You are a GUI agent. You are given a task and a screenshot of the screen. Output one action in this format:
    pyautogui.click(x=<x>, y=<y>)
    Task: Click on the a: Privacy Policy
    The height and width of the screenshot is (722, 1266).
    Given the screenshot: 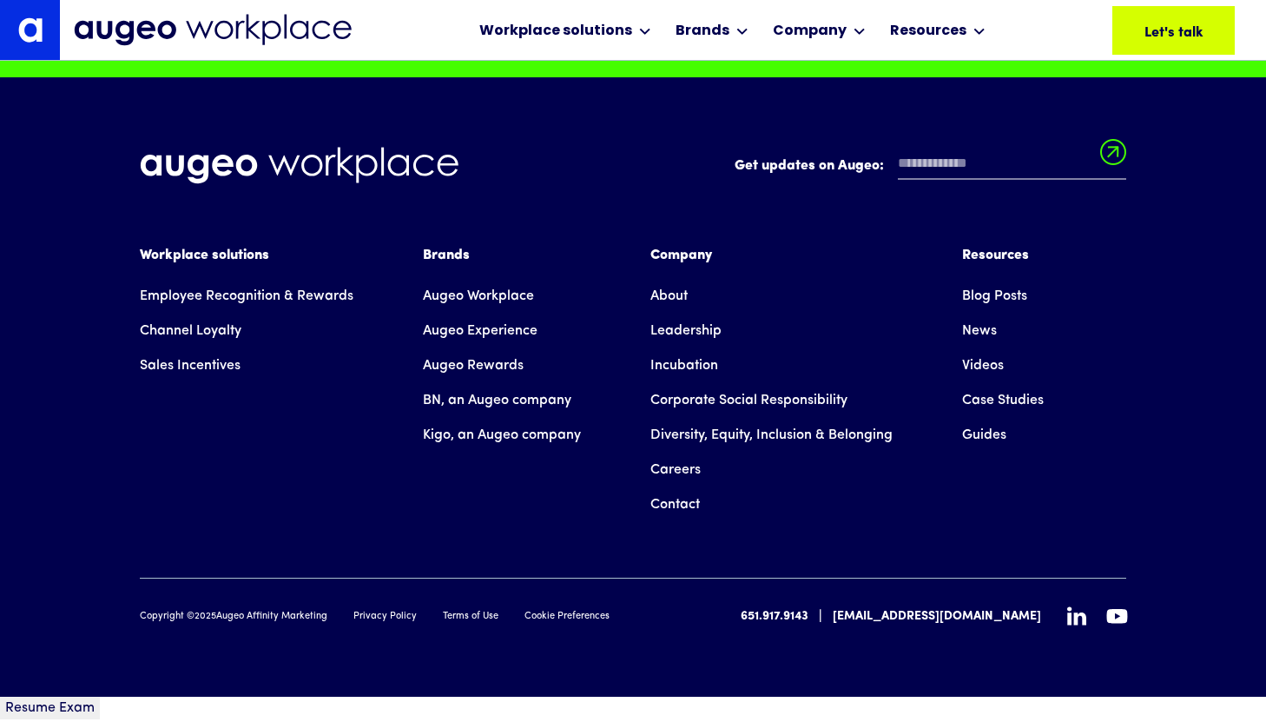 What is the action you would take?
    pyautogui.click(x=385, y=617)
    